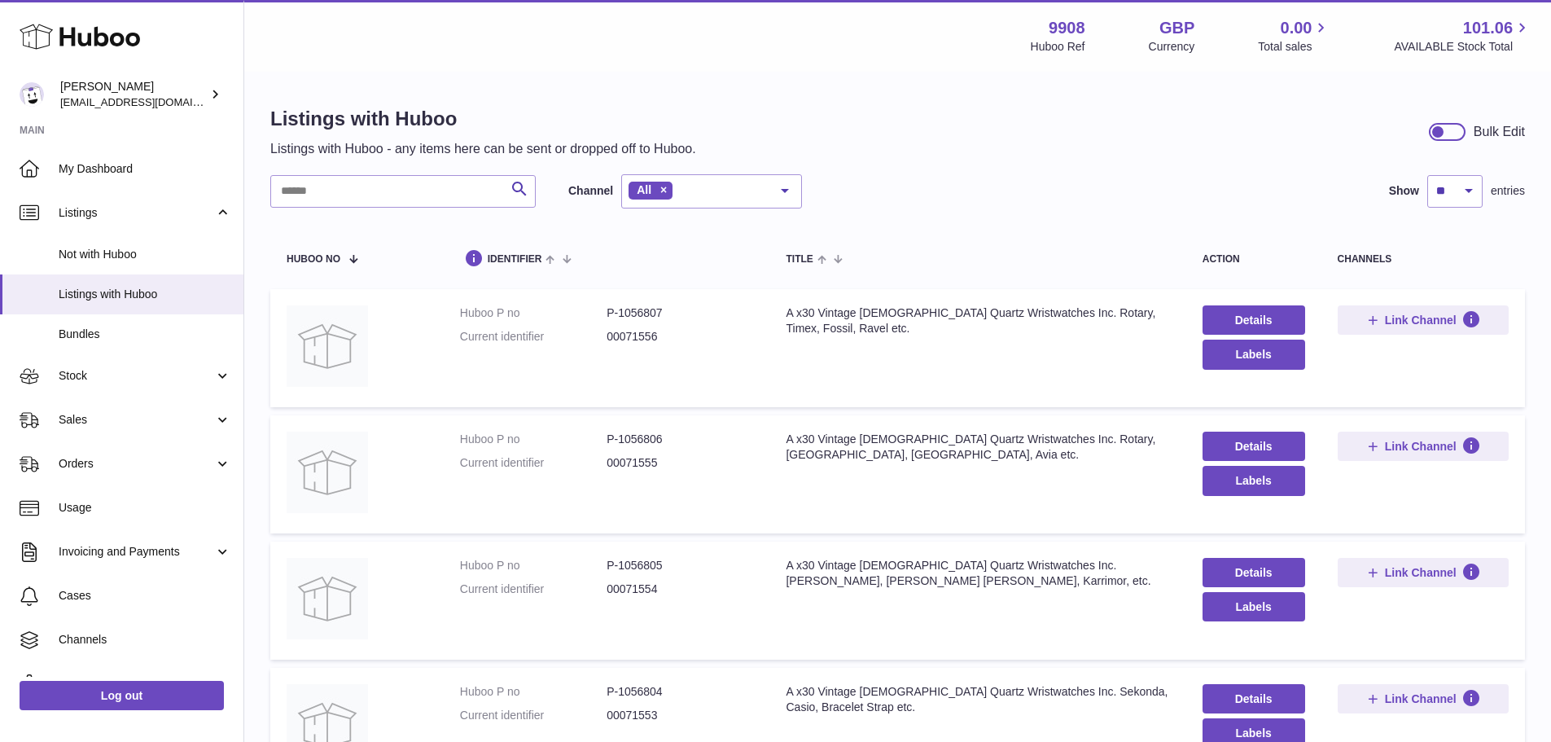  What do you see at coordinates (136, 463) in the screenshot?
I see `span: Orders` at bounding box center [136, 463].